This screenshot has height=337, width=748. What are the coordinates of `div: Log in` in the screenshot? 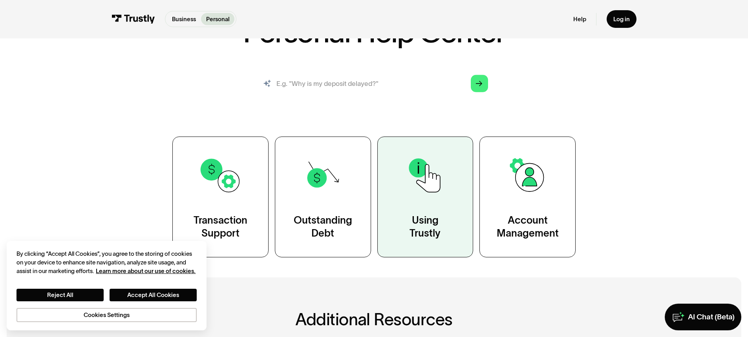 It's located at (622, 19).